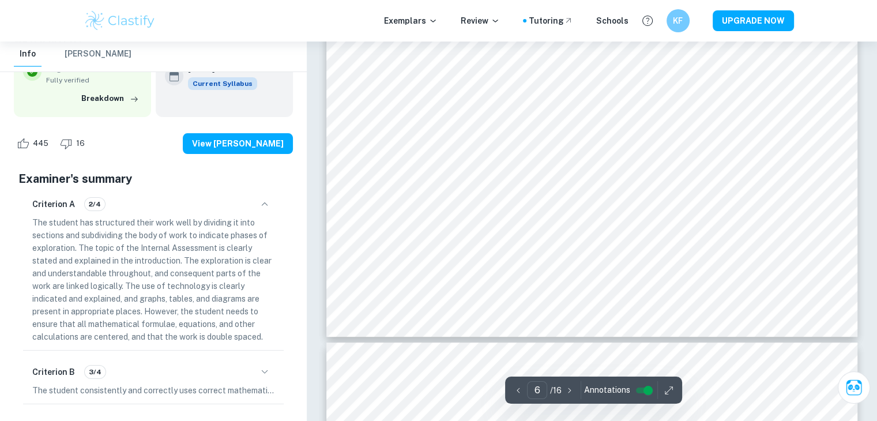 The width and height of the screenshot is (877, 421). What do you see at coordinates (40, 144) in the screenshot?
I see `span: 445` at bounding box center [40, 144].